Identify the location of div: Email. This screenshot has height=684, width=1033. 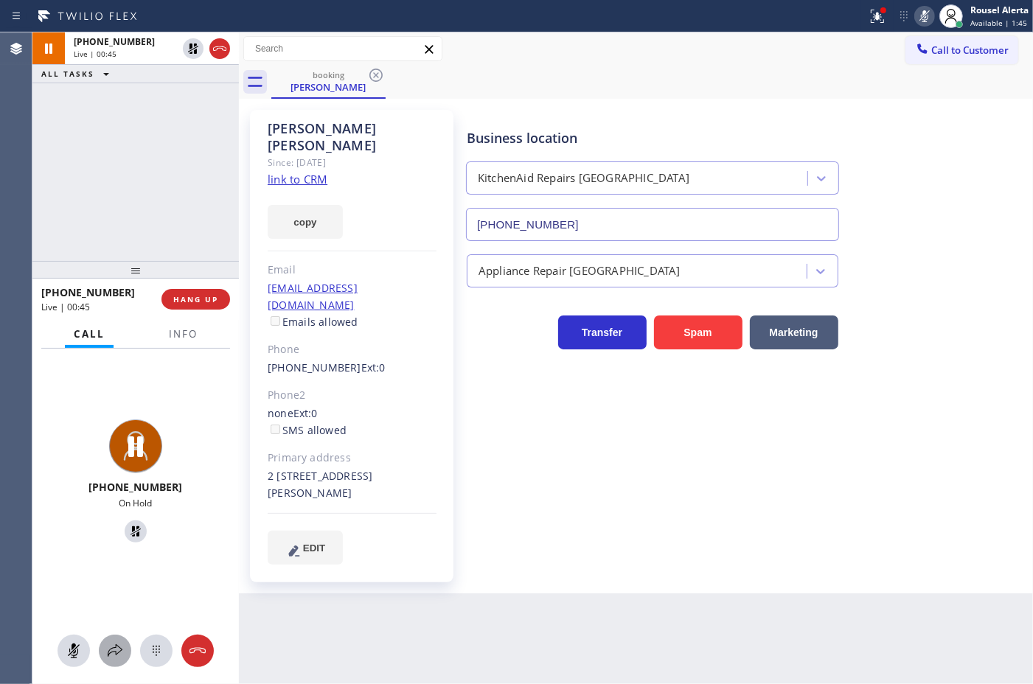
(352, 270).